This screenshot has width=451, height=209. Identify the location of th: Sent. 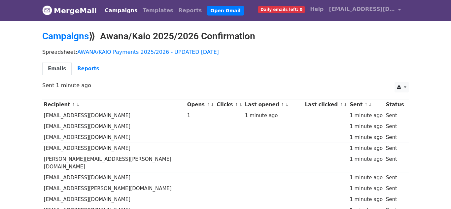
(366, 105).